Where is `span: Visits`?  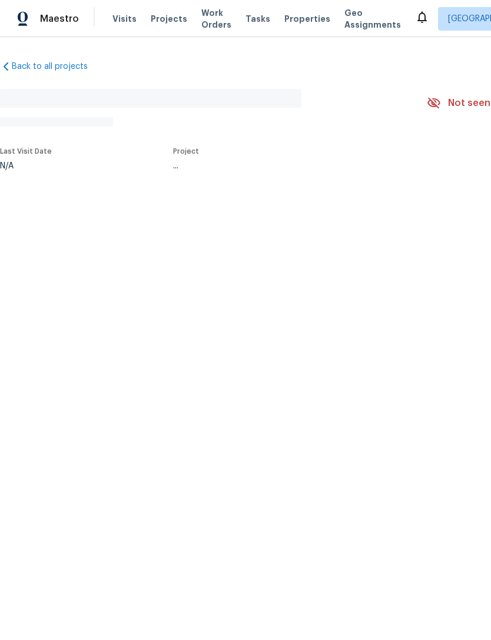
span: Visits is located at coordinates (124, 19).